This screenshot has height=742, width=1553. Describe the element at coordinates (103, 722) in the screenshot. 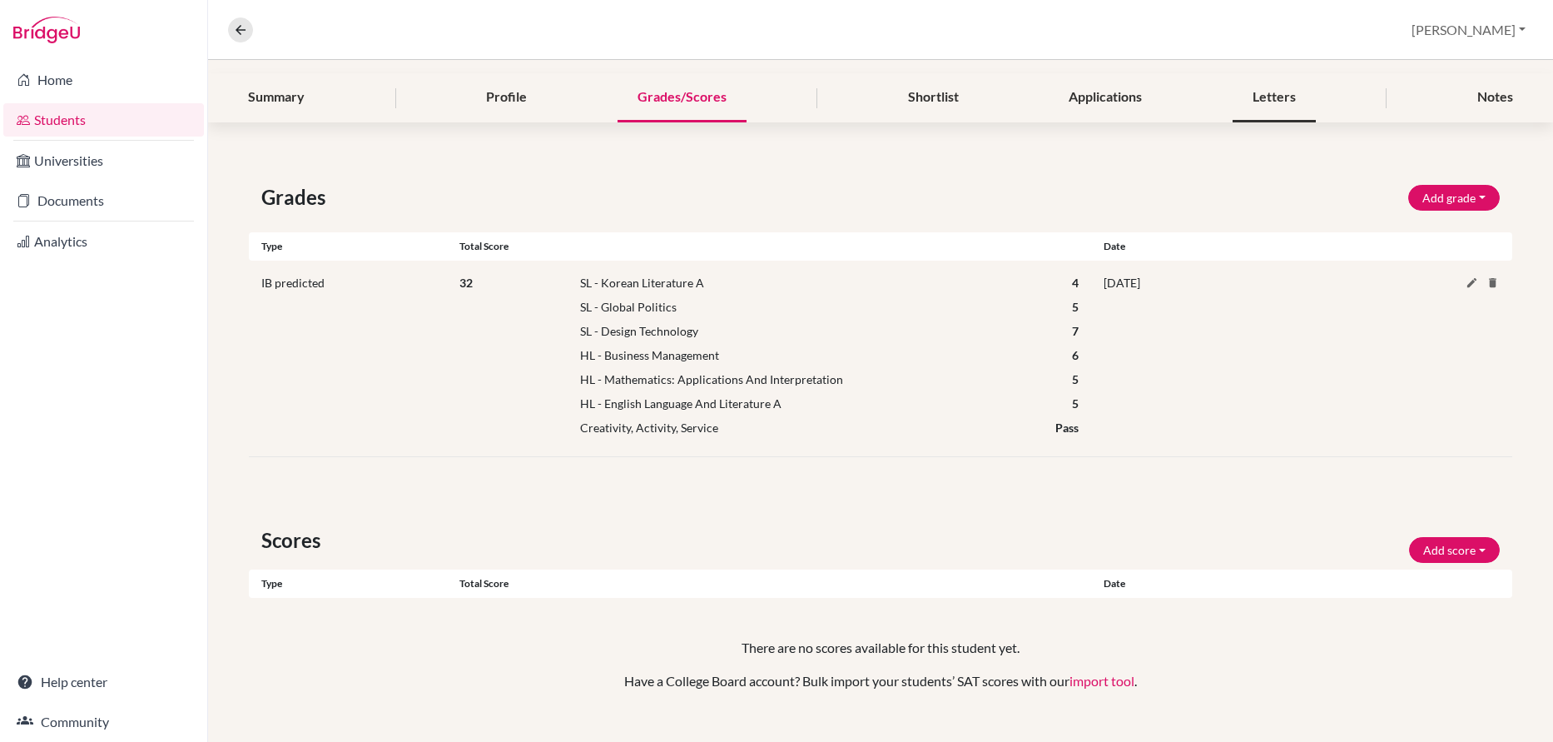

I see `a: Community` at that location.